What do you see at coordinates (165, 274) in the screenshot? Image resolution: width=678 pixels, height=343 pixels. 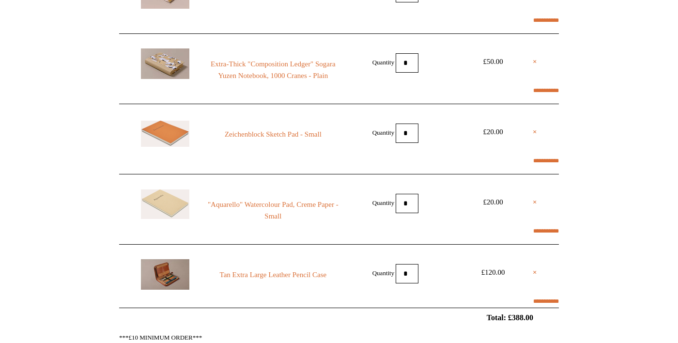 I see `img: Tan Extra Large Leather Pencil Case` at bounding box center [165, 274].